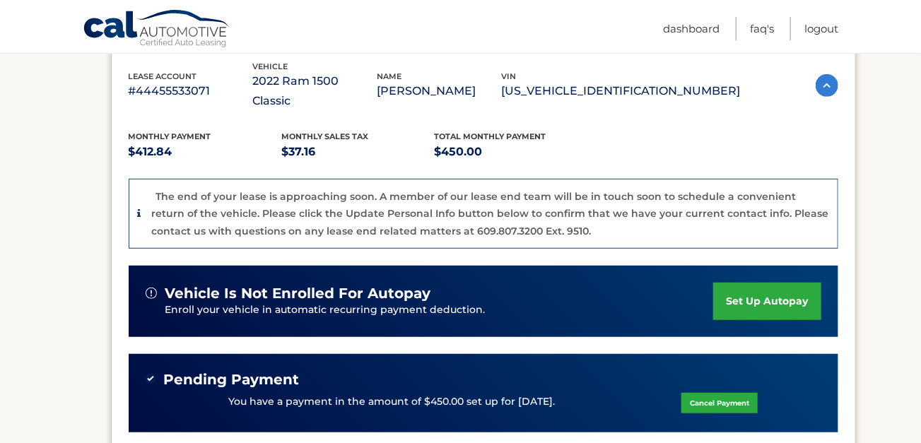 The width and height of the screenshot is (921, 443). What do you see at coordinates (271, 66) in the screenshot?
I see `span: vehicle` at bounding box center [271, 66].